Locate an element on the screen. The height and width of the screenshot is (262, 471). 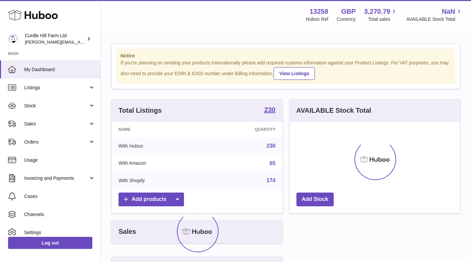
a: Log out is located at coordinates (50, 243).